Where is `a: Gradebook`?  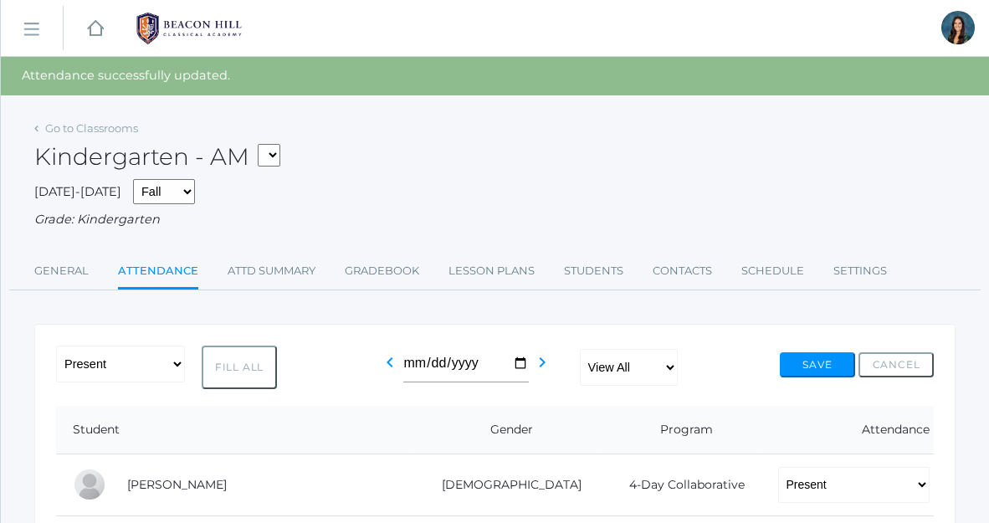 a: Gradebook is located at coordinates (381, 271).